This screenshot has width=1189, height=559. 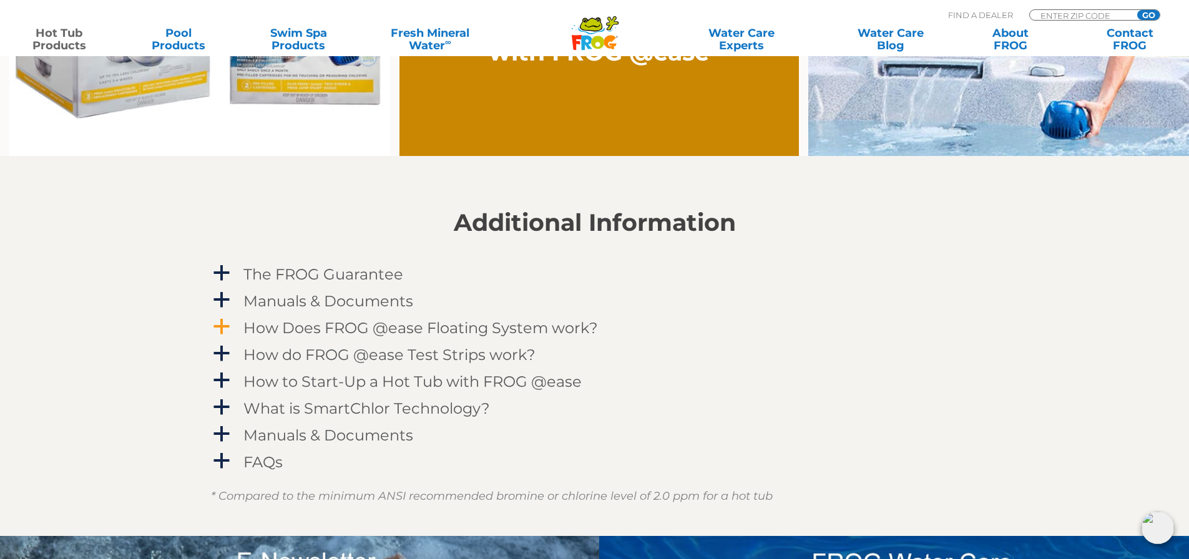 What do you see at coordinates (1149, 15) in the screenshot?
I see `input: GO` at bounding box center [1149, 15].